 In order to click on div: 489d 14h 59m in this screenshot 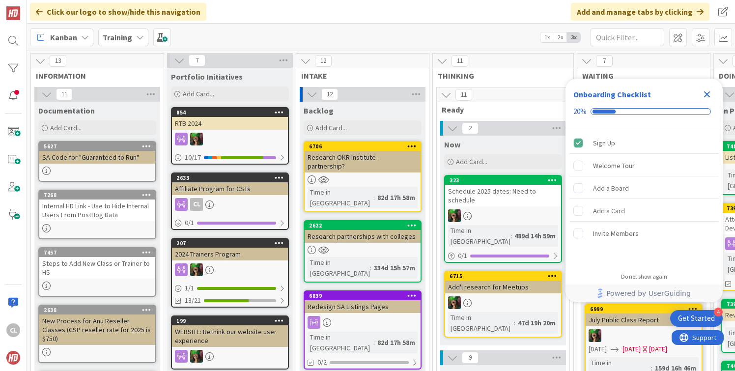, I will do `click(535, 236)`.